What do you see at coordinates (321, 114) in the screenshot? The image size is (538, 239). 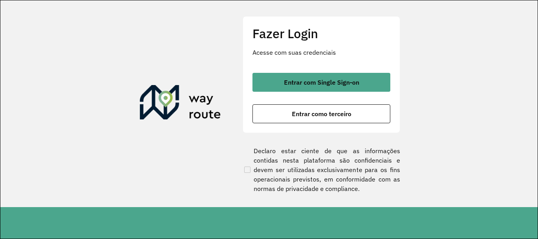 I see `span: Entrar como terceiro` at bounding box center [321, 114].